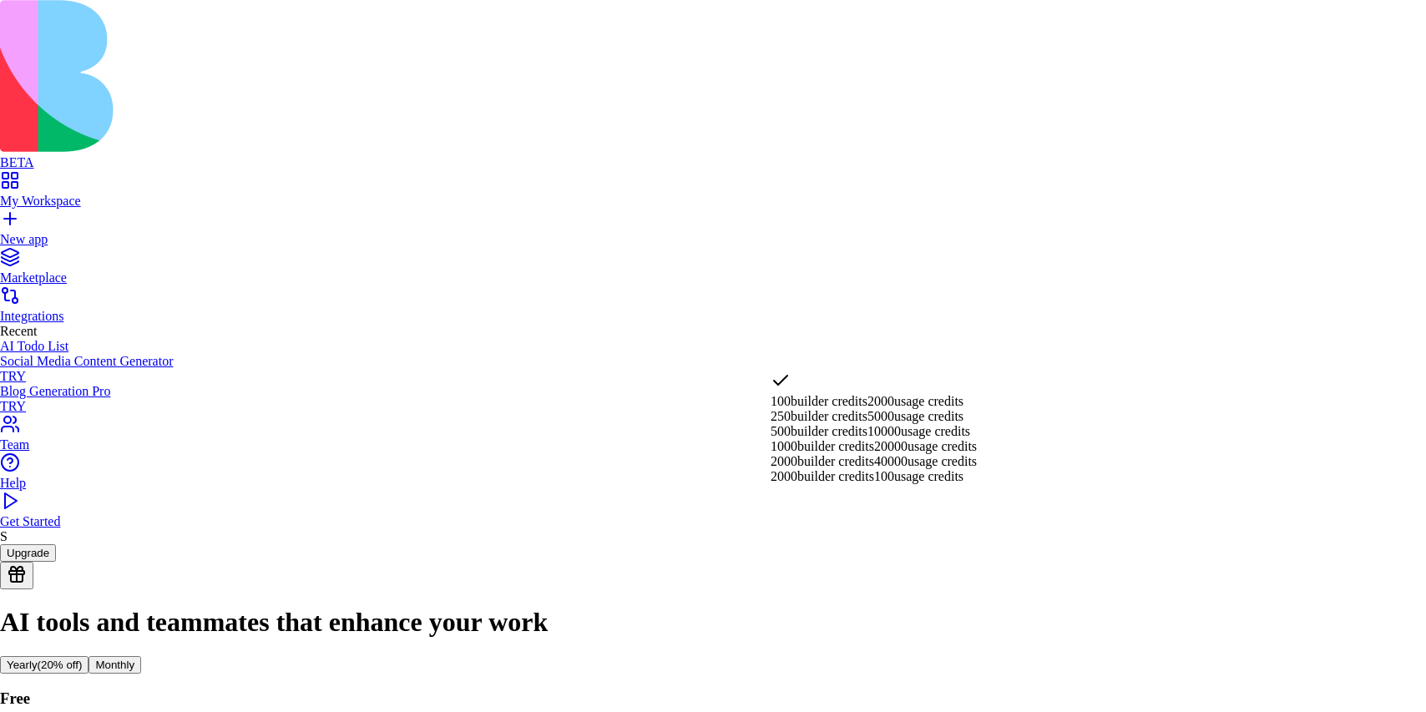  Describe the element at coordinates (925, 446) in the screenshot. I see `span: 20000 usage credits` at that location.